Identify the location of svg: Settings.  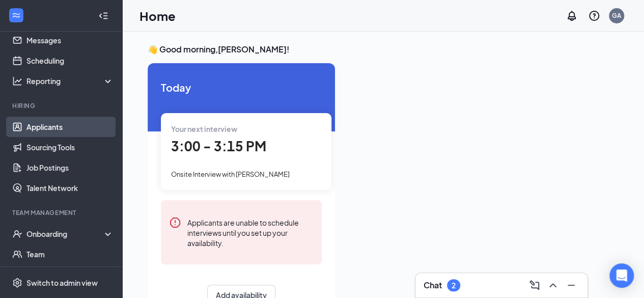
(17, 282).